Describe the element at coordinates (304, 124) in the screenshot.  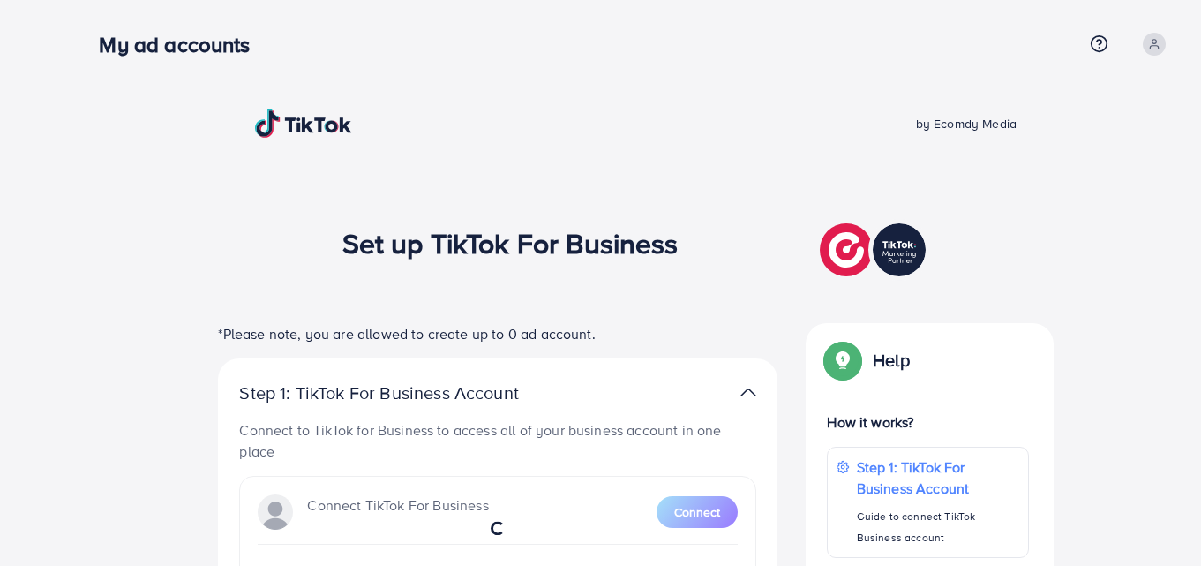
I see `img: TikTok` at that location.